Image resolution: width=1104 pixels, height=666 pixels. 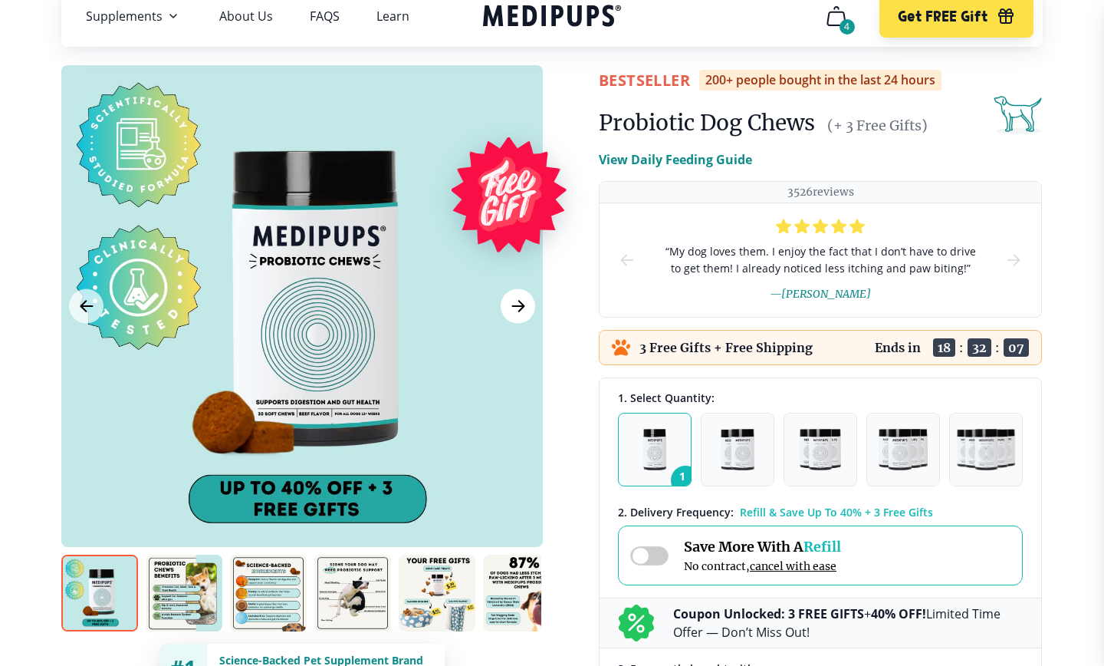 What do you see at coordinates (820, 449) in the screenshot?
I see `img: Pack of 3 - Natural Dog Supplements` at bounding box center [820, 449].